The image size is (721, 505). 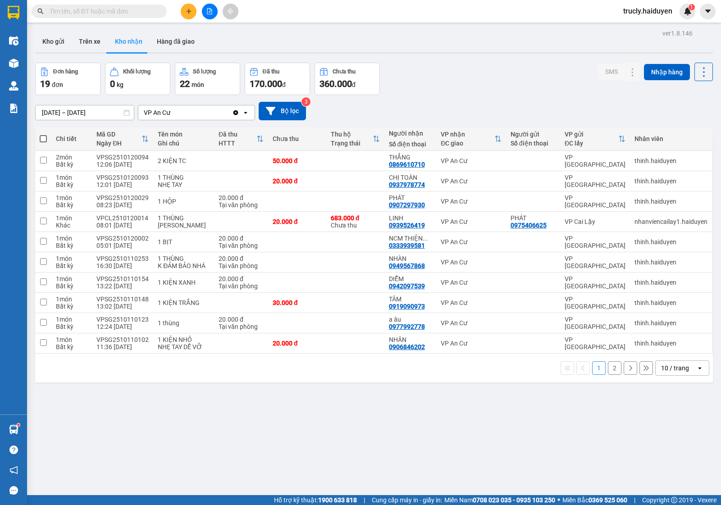 What do you see at coordinates (119, 143) in the screenshot?
I see `div: Ngày ĐH` at bounding box center [119, 143].